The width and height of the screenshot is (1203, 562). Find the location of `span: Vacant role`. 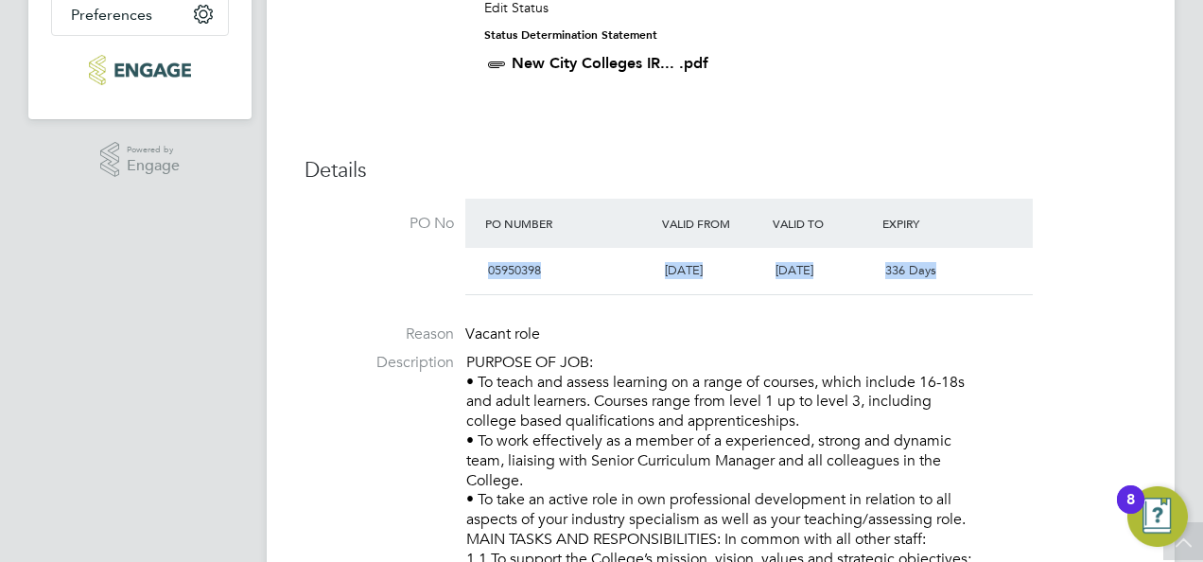

span: Vacant role is located at coordinates (502, 334).